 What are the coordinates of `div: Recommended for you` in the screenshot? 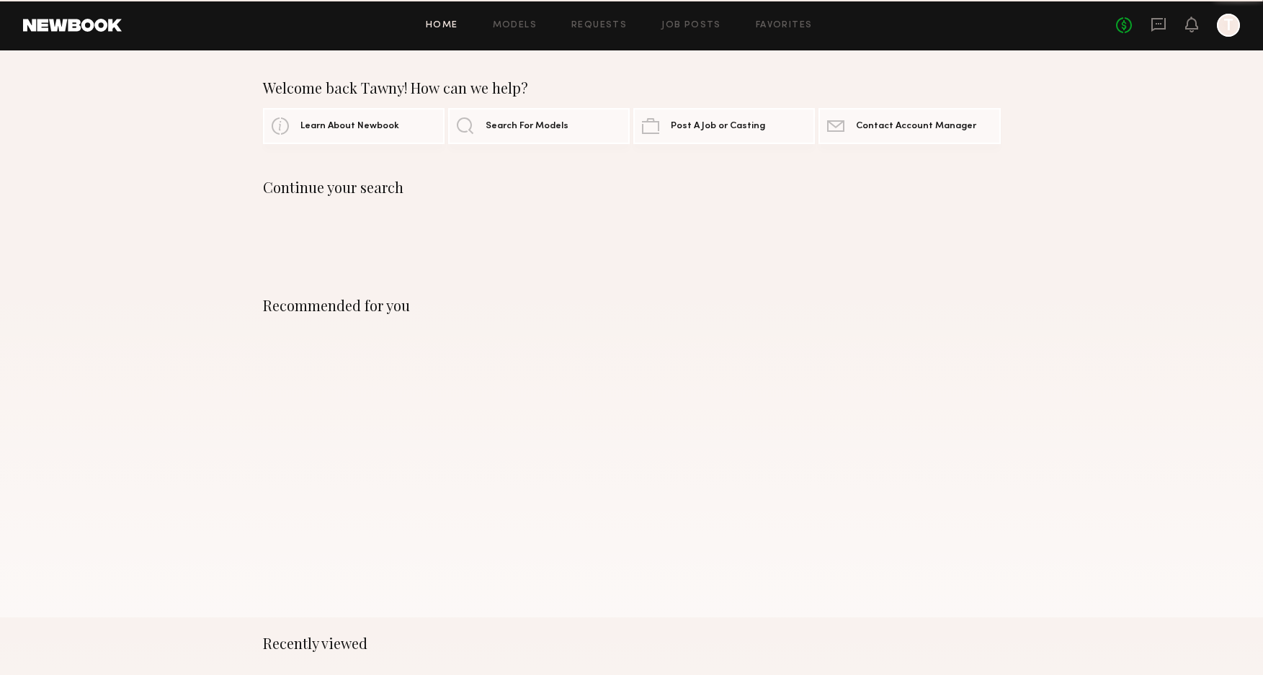 It's located at (632, 306).